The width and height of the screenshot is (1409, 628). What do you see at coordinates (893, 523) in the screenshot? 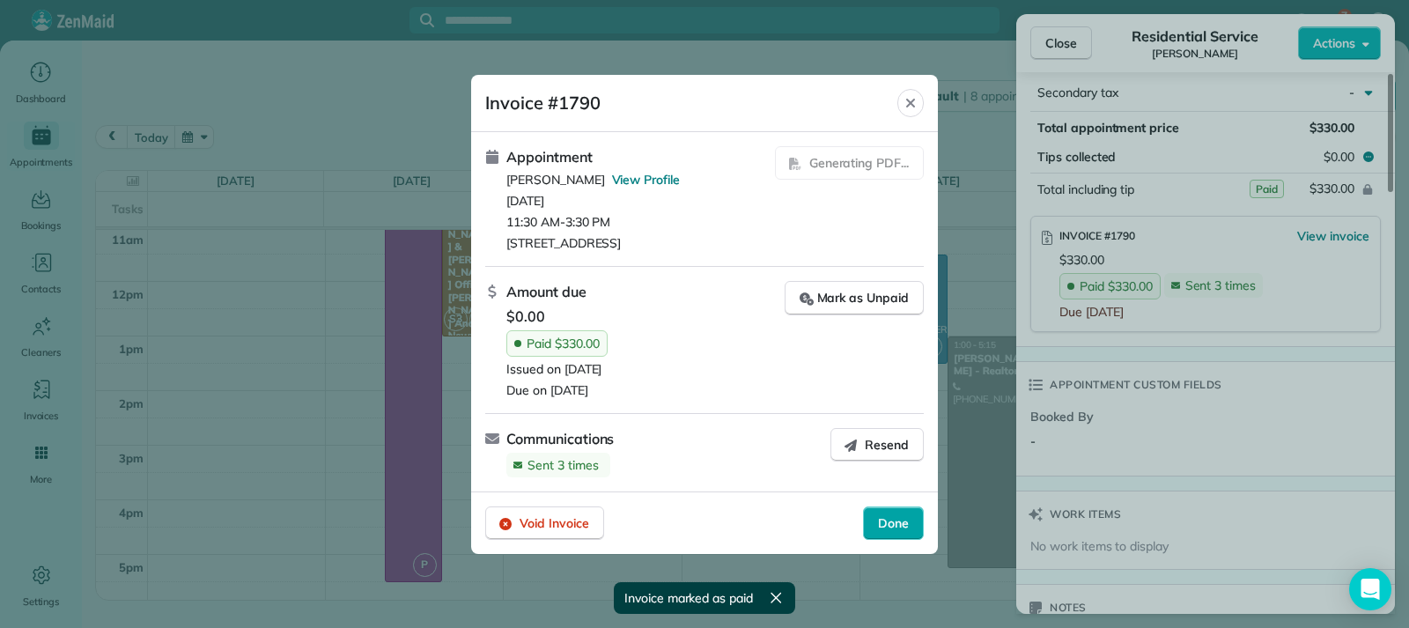
I see `span: Done` at bounding box center [893, 523].